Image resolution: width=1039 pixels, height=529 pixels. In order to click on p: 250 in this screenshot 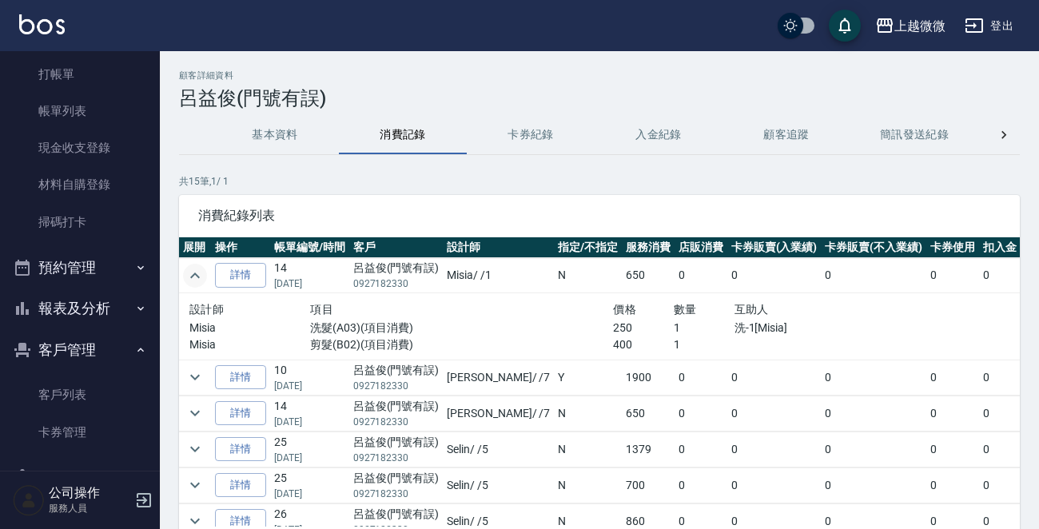, I will do `click(643, 328)`.